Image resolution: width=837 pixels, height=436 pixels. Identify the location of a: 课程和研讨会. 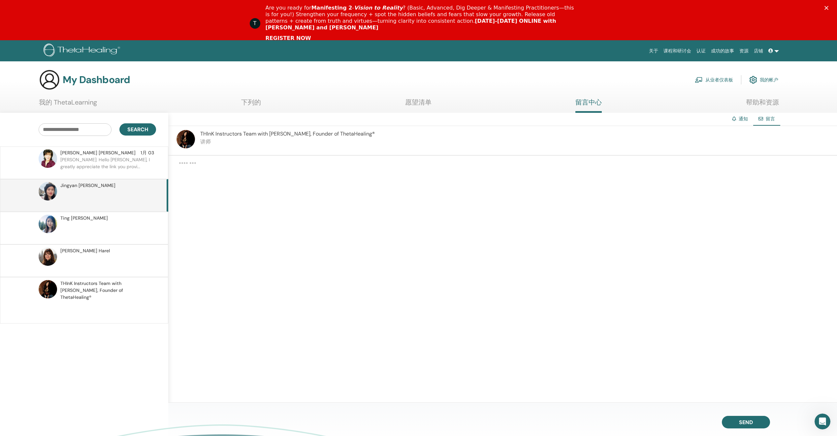
(678, 51).